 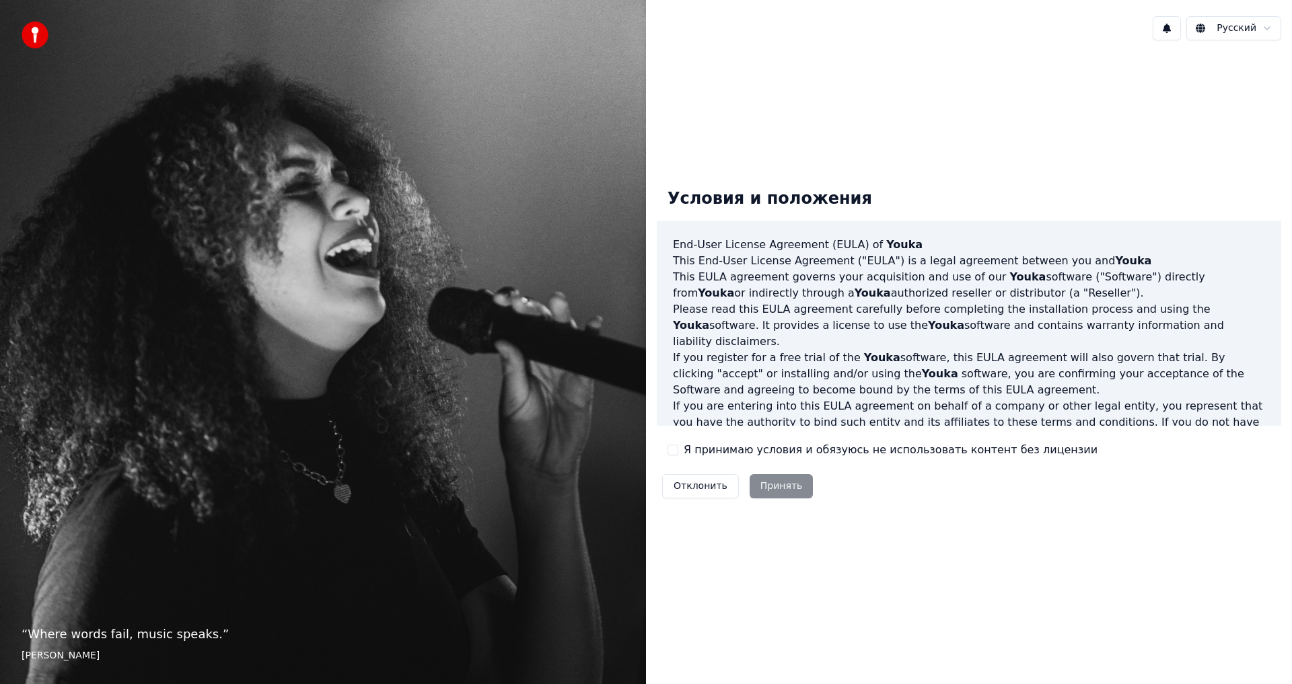 What do you see at coordinates (969, 326) in the screenshot?
I see `p: Please read this EULA agreement carefully before completing the installation process and using th...` at bounding box center [969, 326].